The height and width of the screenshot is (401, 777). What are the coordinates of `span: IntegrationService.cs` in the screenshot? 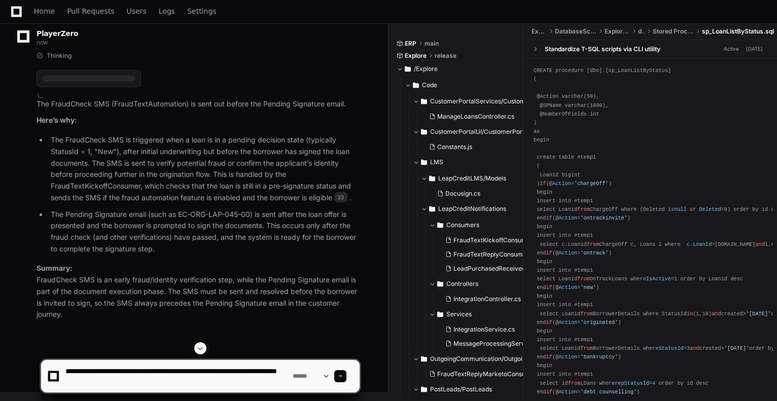 It's located at (484, 330).